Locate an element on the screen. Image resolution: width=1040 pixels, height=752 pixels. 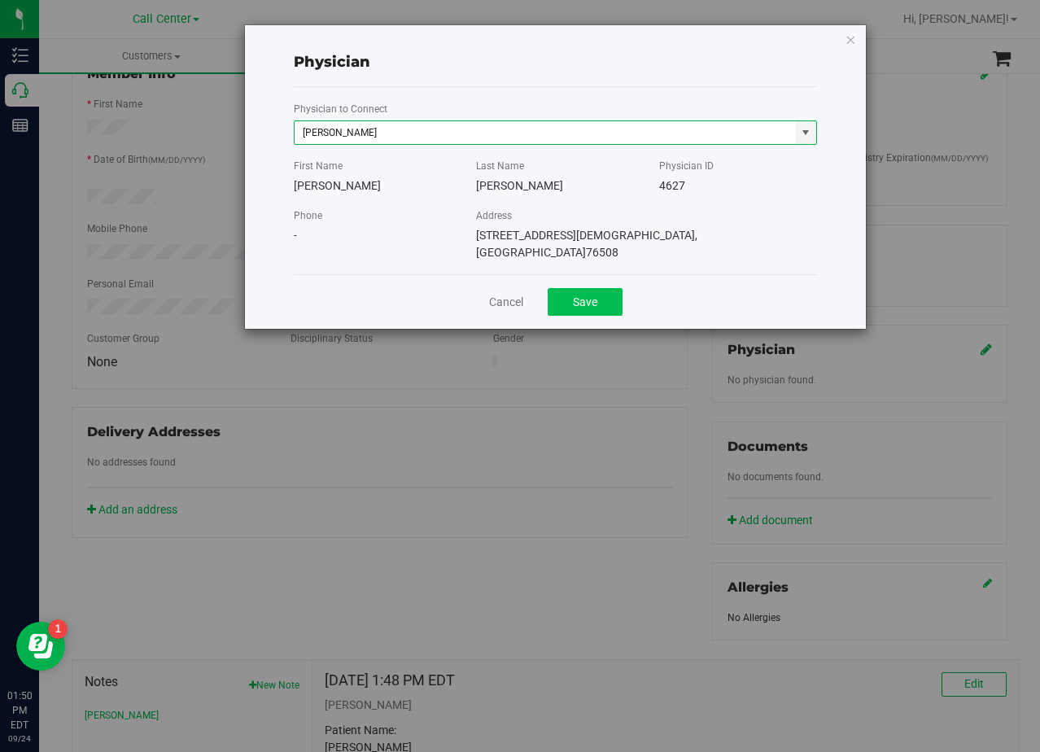
button: Save is located at coordinates (585, 302).